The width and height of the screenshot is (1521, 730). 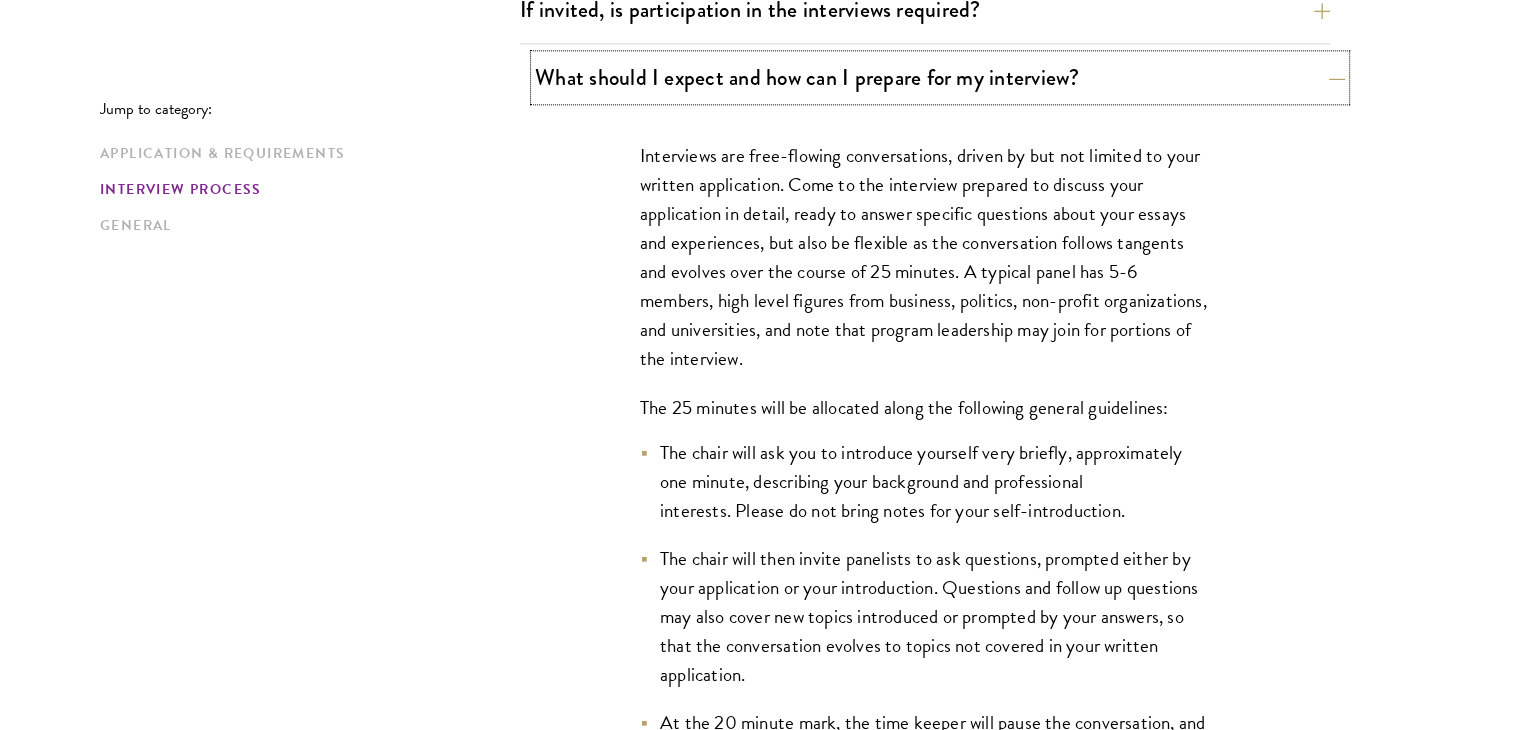 What do you see at coordinates (925, 481) in the screenshot?
I see `li: The chair will ask you to introduce yourself very briefly, approximately one minute, describing y...` at bounding box center [925, 481].